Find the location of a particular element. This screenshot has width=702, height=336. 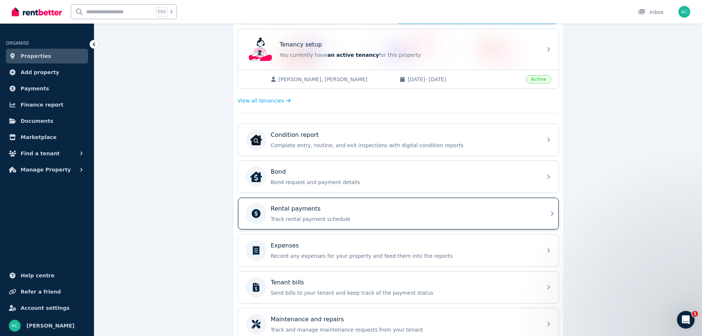

span: k is located at coordinates (171, 12).